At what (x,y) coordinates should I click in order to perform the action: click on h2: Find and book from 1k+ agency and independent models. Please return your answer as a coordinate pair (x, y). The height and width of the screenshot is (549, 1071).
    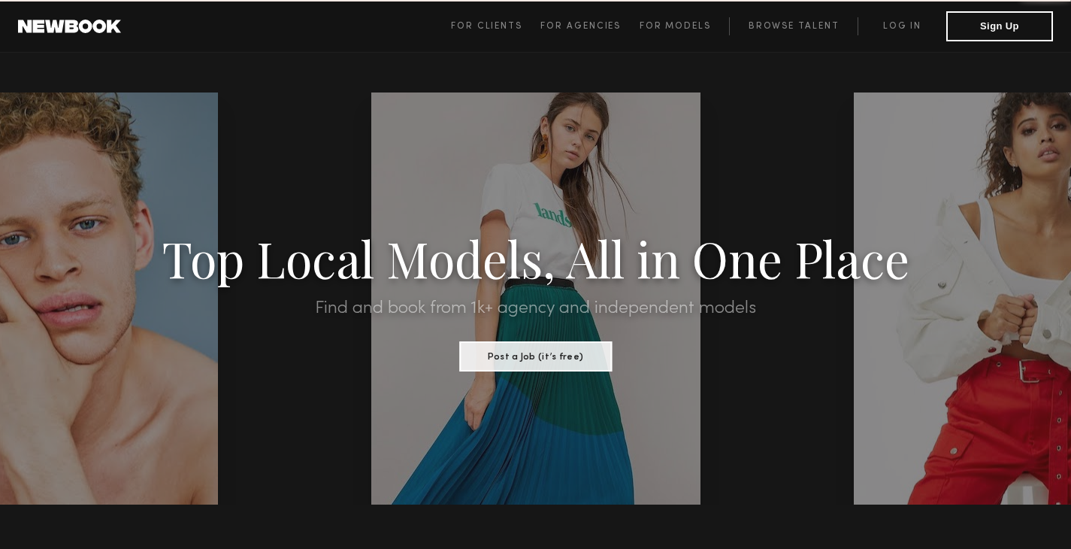
    Looking at the image, I should click on (535, 308).